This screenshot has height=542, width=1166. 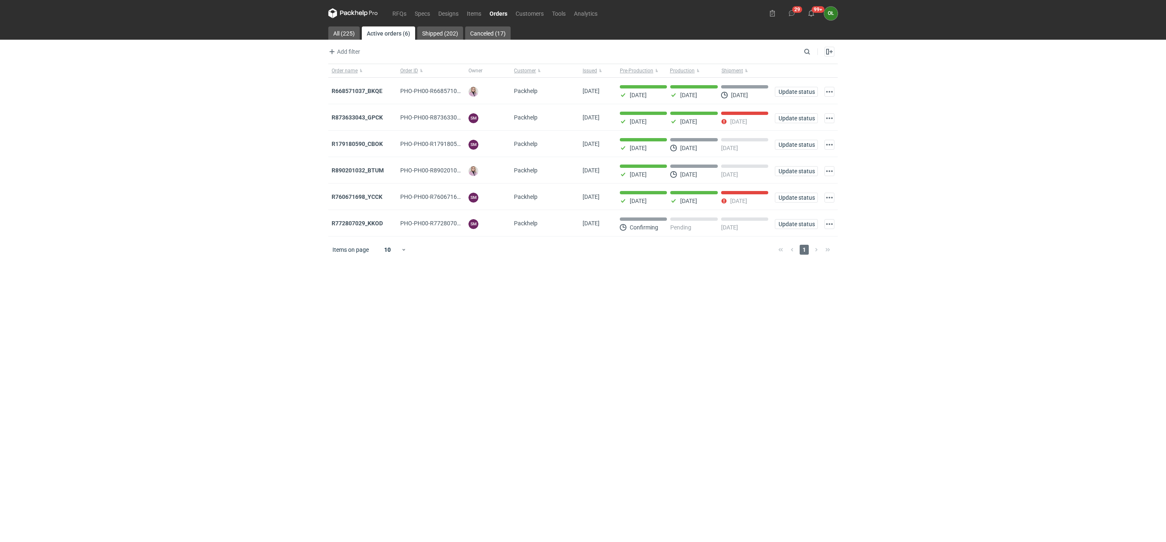 What do you see at coordinates (353, 13) in the screenshot?
I see `svg: Packhelp Pro` at bounding box center [353, 13].